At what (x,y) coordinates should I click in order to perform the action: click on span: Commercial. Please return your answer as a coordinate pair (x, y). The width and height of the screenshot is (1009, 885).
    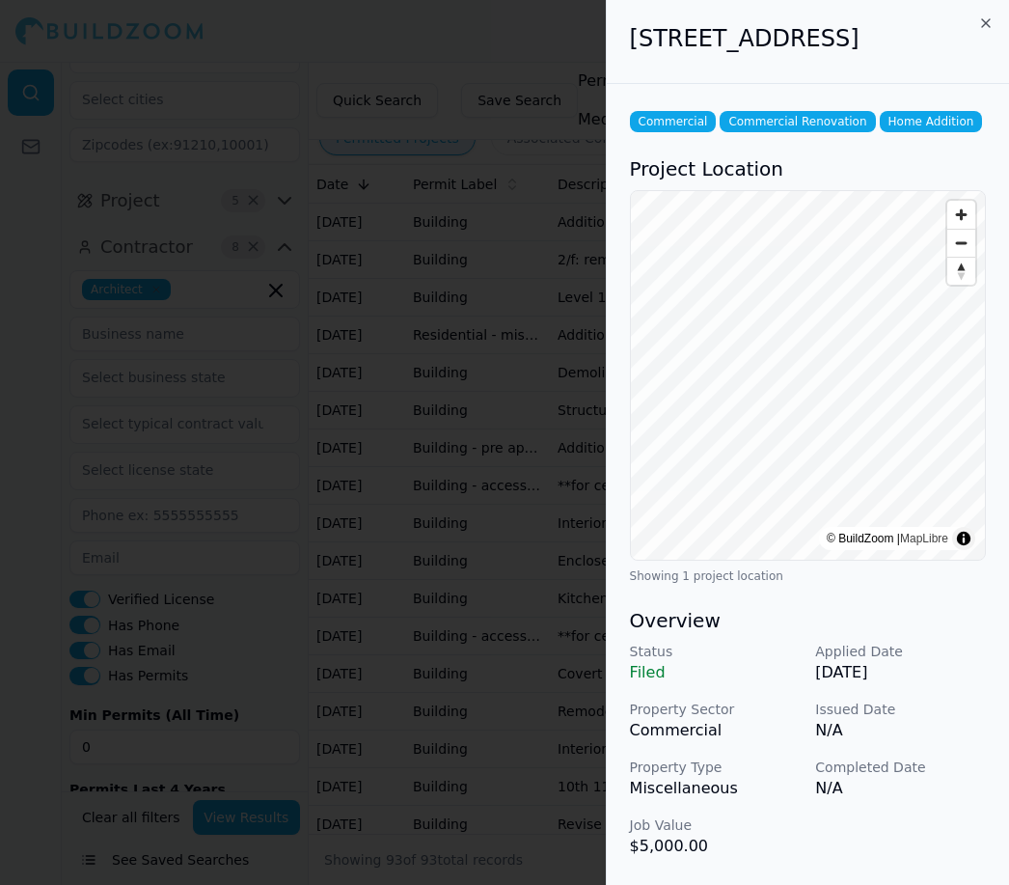
    Looking at the image, I should click on (674, 122).